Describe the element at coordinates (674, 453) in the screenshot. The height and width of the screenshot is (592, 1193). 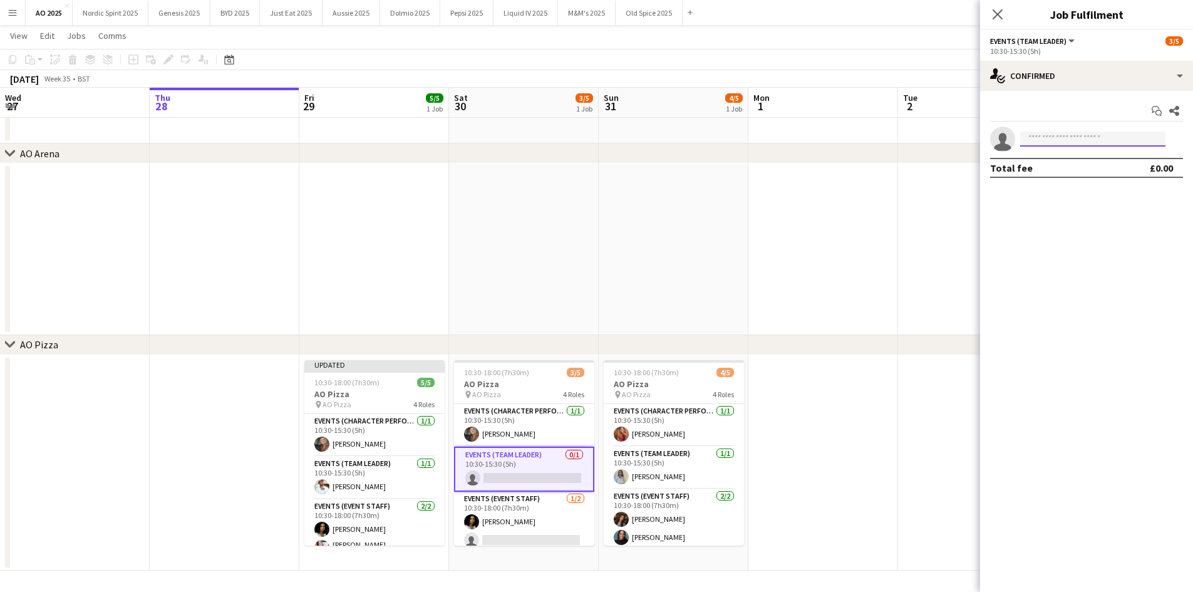
I see `div: 10:30-18:00 (7h30m)4/5AO Pizza AO Pizza4 RolesEvents (Character Performer)1/110:30-15:30 (5h)[PER...` at that location.